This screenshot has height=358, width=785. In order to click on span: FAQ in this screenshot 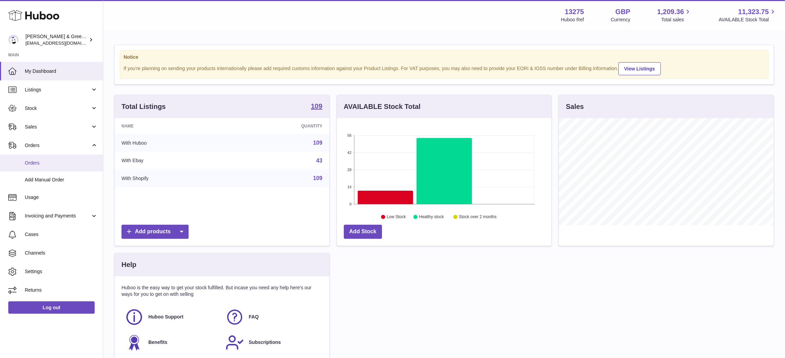, I will do `click(254, 317)`.